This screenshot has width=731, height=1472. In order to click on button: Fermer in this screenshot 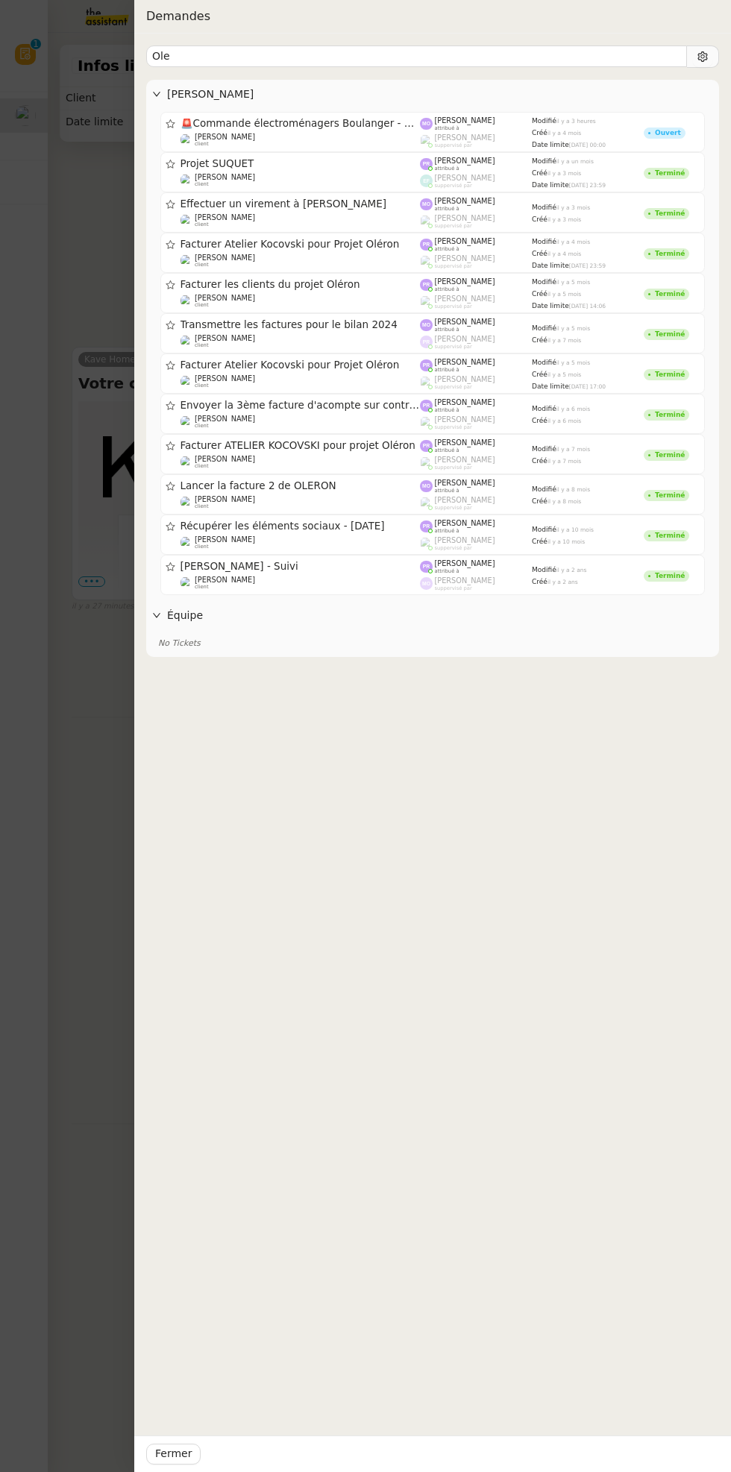, I will do `click(173, 1454)`.